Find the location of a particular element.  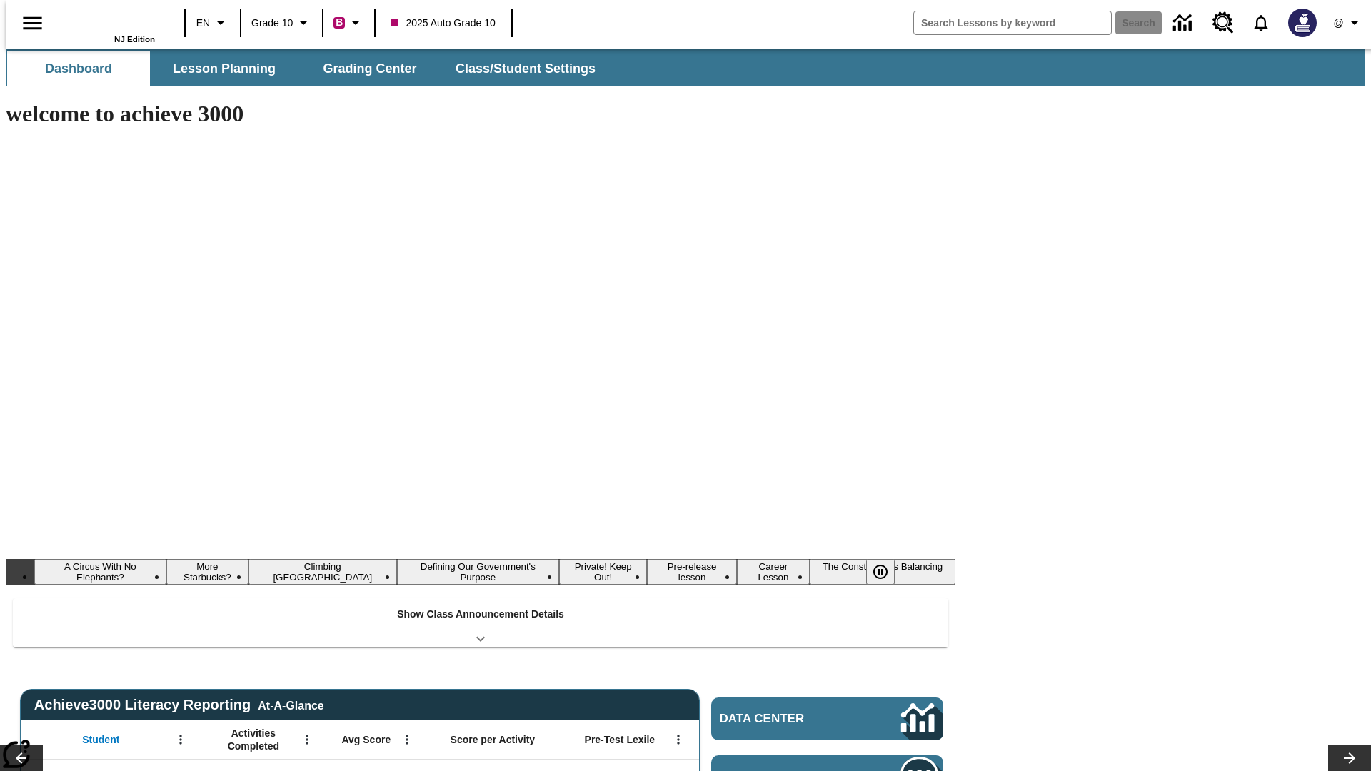

span: Lesson Planning is located at coordinates (224, 69).